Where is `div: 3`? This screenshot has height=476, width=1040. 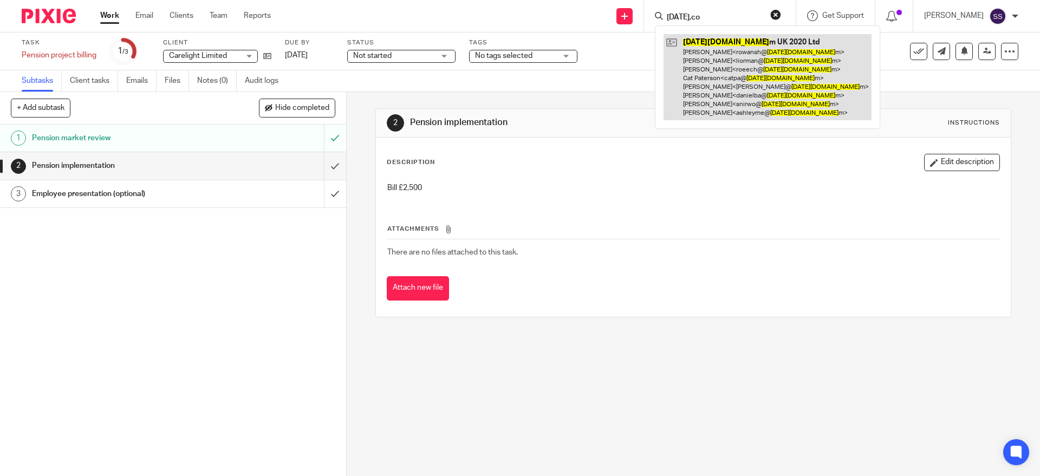
div: 3 is located at coordinates (18, 194).